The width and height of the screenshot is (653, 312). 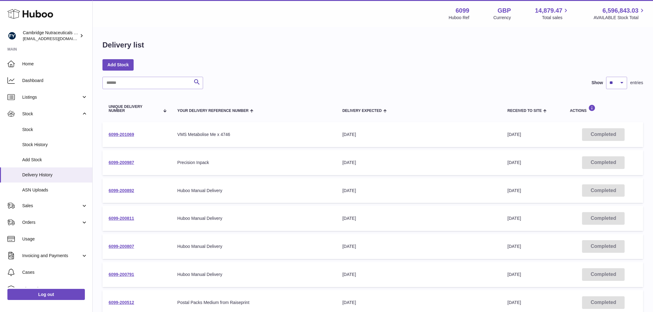 I want to click on a: Log out, so click(x=46, y=295).